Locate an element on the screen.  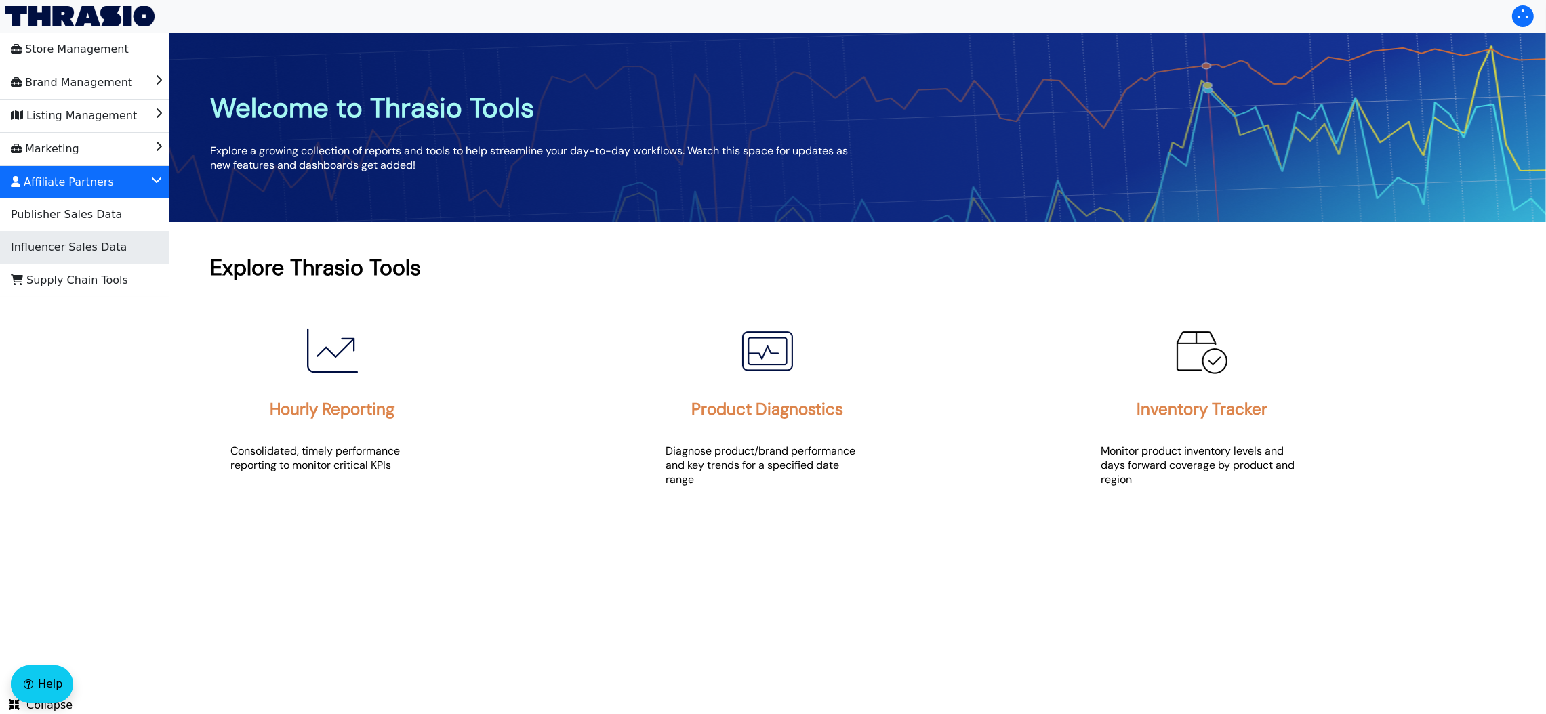
span: Marketing is located at coordinates (45, 149).